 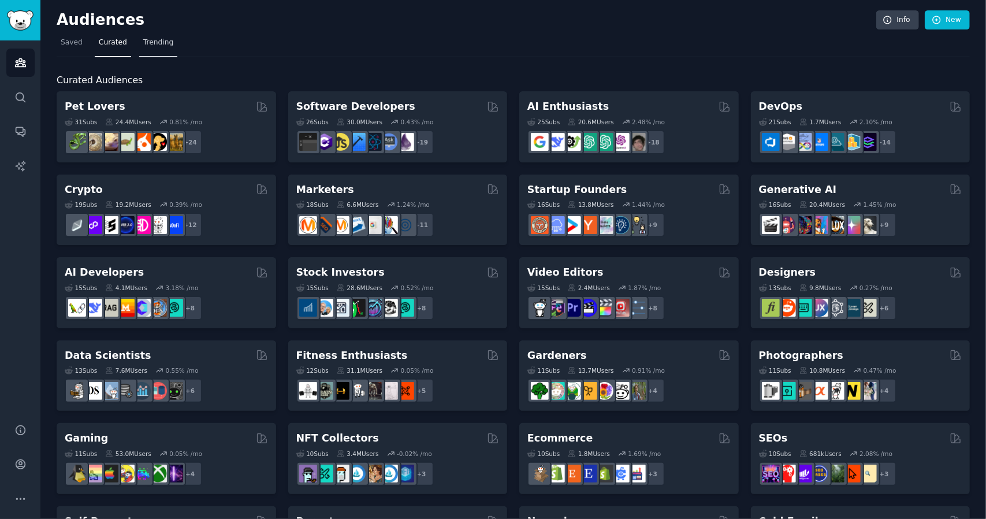 What do you see at coordinates (572, 391) in the screenshot?
I see `img: SavageGarden` at bounding box center [572, 391].